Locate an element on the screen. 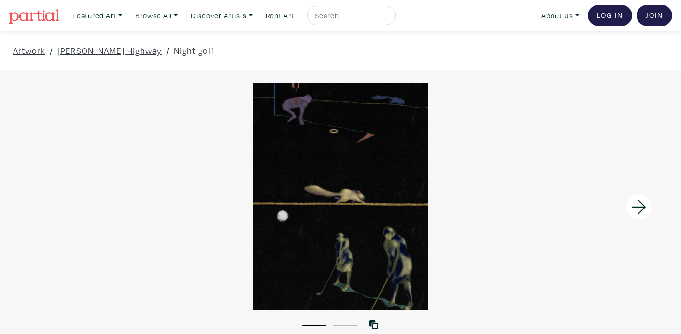 The width and height of the screenshot is (681, 334). a: Featured Art is located at coordinates (97, 15).